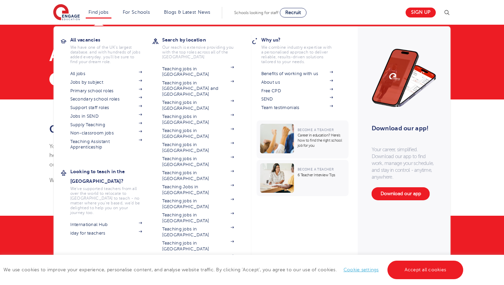 The image size is (504, 285). I want to click on a: Support staff roles, so click(106, 108).